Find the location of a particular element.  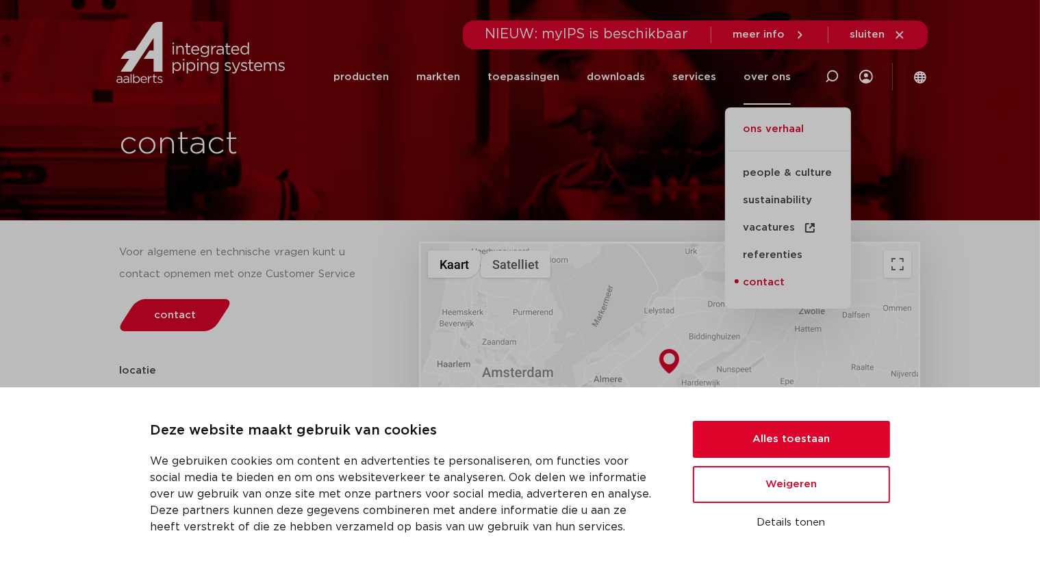

a: toepassingen is located at coordinates (523, 77).